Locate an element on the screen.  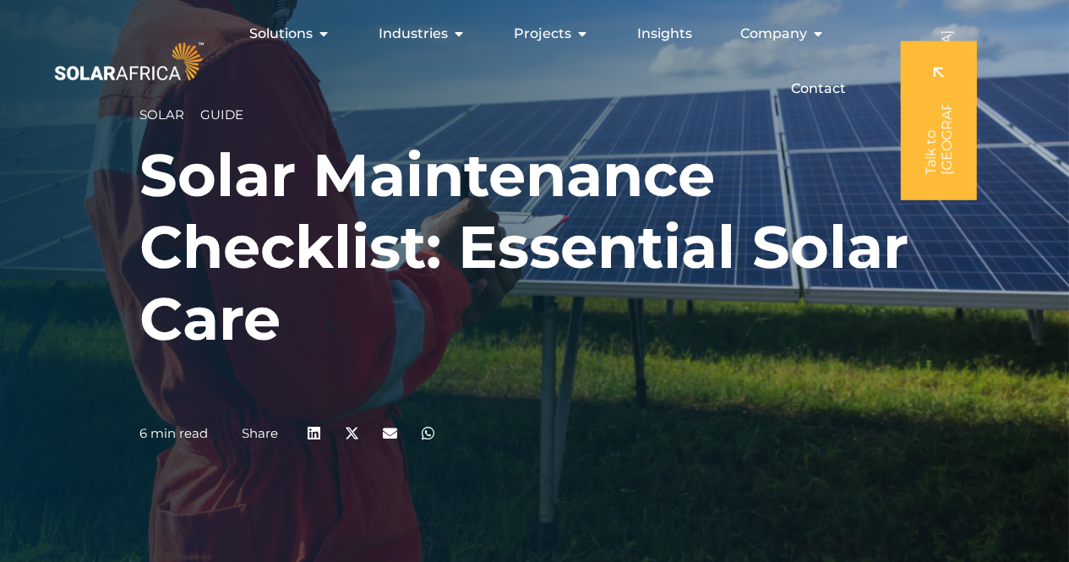
span: Projects is located at coordinates (543, 34).